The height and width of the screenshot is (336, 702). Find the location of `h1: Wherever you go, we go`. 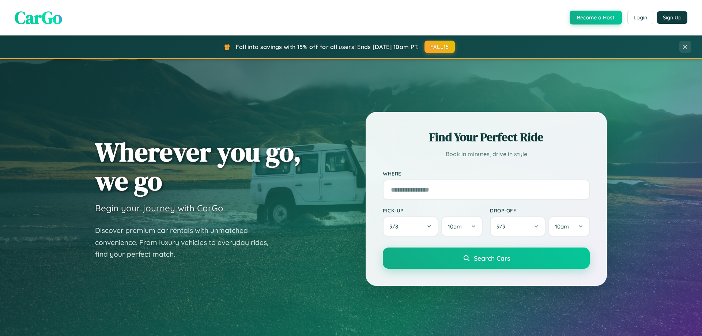

h1: Wherever you go, we go is located at coordinates (198, 166).